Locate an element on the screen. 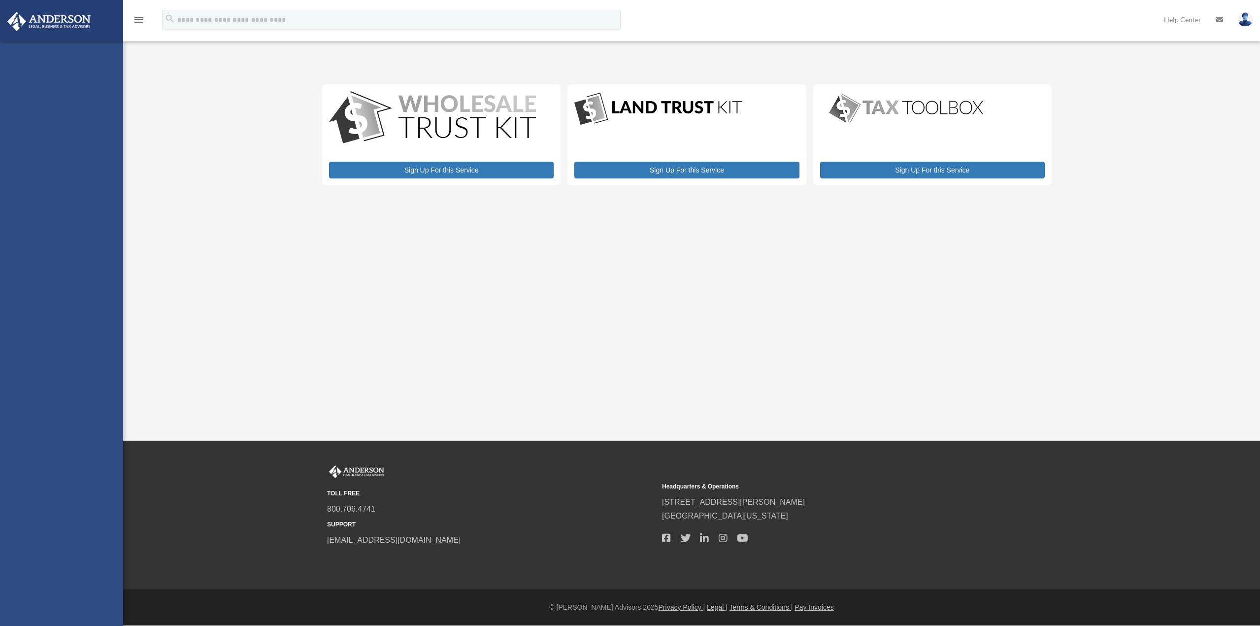  a: Privacy Policy | is located at coordinates (682, 607).